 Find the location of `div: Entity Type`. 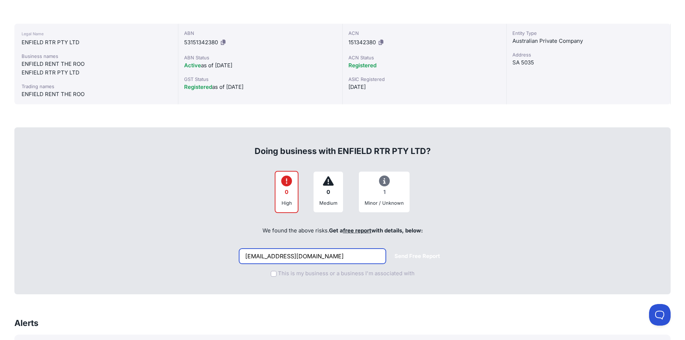

div: Entity Type is located at coordinates (588, 33).